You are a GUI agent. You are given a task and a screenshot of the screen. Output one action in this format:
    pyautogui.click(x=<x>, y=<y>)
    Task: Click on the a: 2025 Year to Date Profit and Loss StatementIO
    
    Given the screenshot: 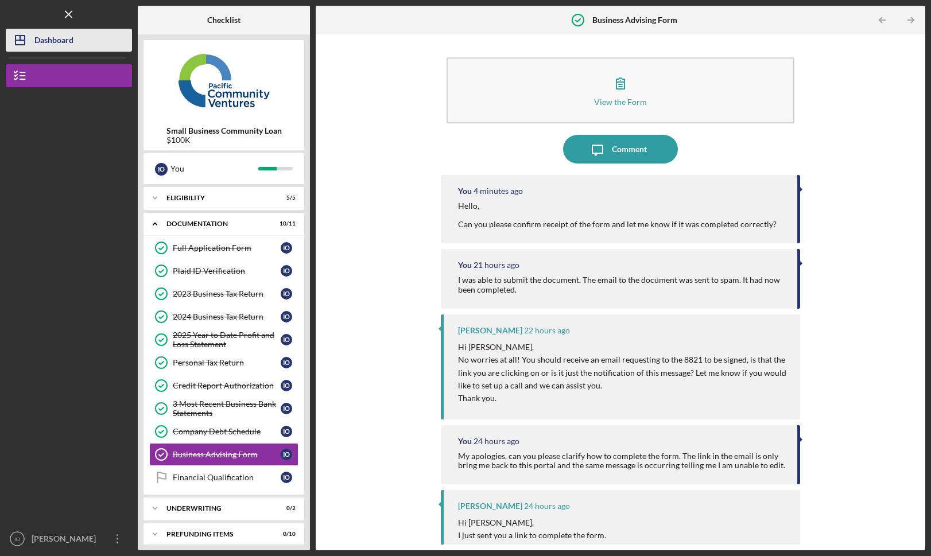 What is the action you would take?
    pyautogui.click(x=224, y=340)
    